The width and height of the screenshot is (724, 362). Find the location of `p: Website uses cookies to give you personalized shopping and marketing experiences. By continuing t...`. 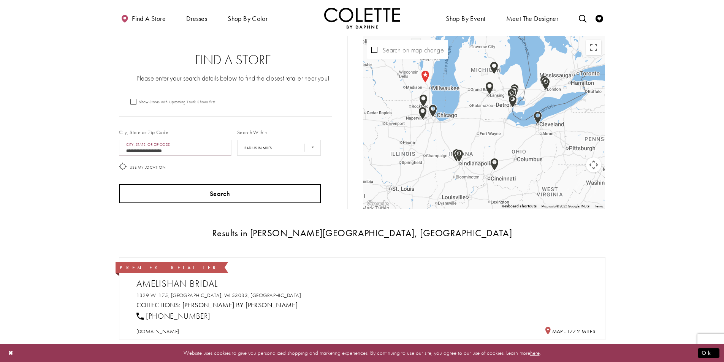

p: Website uses cookies to give you personalized shopping and marketing experiences. By continuing t... is located at coordinates (362, 353).